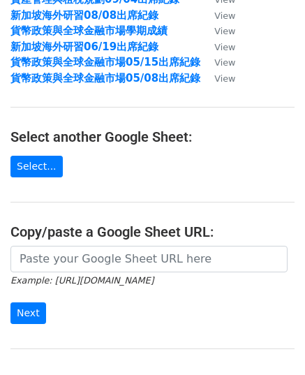 The image size is (305, 375). What do you see at coordinates (105, 78) in the screenshot?
I see `a: 貨幣政策與全球金融市場05/08出席紀錄` at bounding box center [105, 78].